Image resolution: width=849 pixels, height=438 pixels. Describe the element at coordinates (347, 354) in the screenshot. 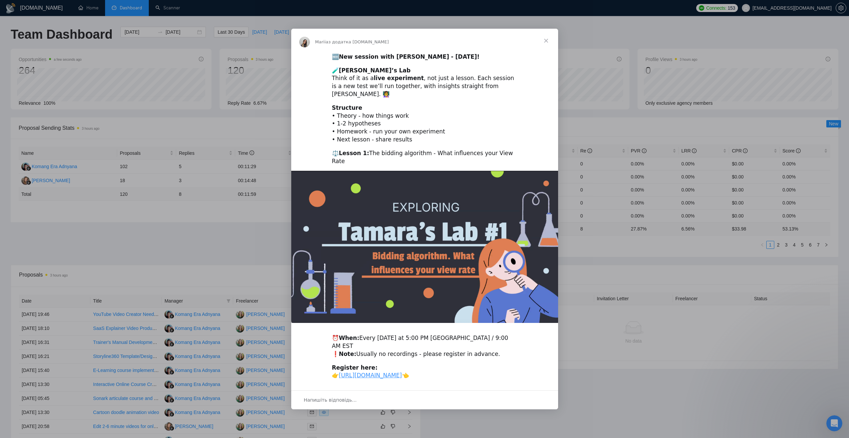

I see `b: Note:` at that location.